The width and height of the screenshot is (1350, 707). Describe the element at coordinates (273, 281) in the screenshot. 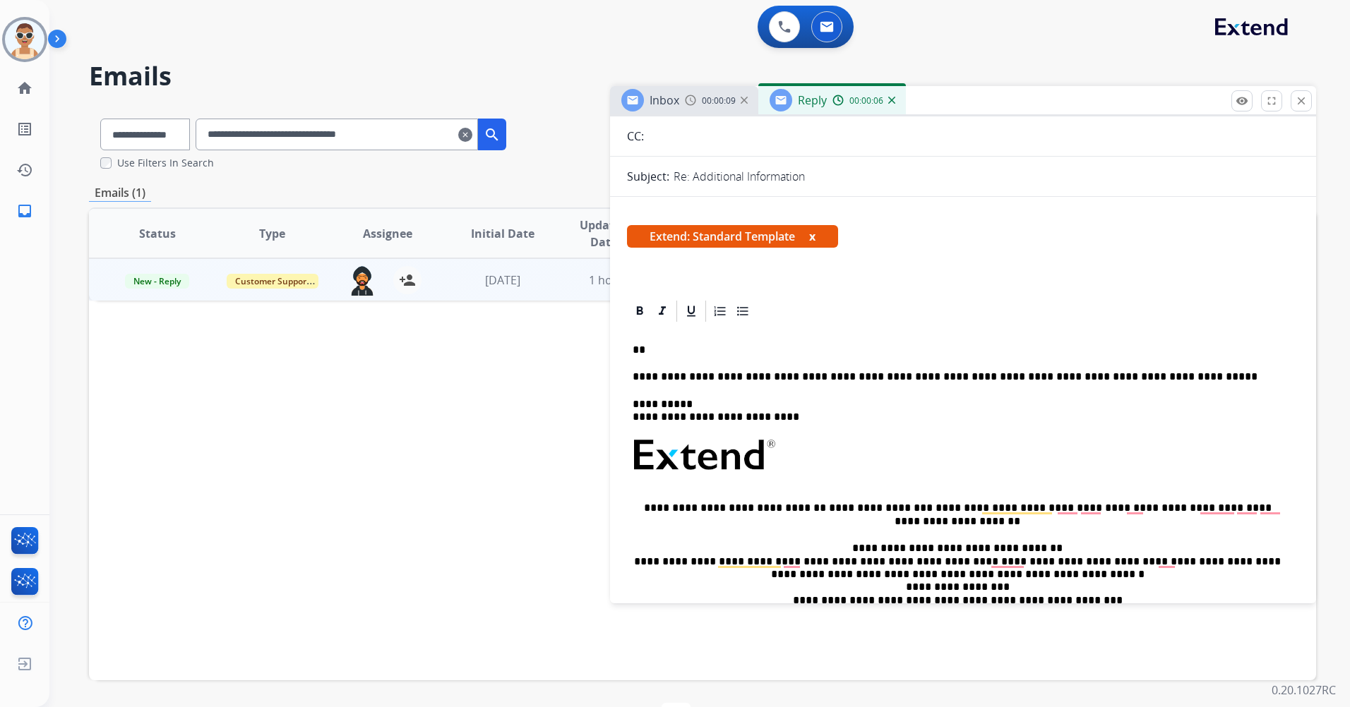

I see `span: Customer Support` at that location.